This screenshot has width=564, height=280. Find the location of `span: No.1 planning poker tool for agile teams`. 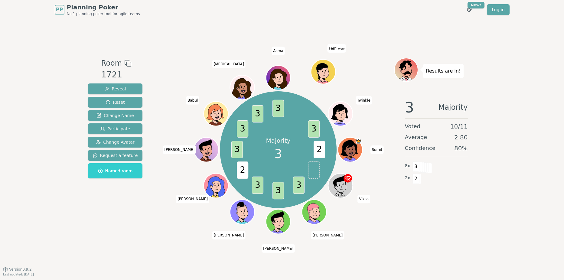

span: No.1 planning poker tool for agile teams is located at coordinates (103, 14).